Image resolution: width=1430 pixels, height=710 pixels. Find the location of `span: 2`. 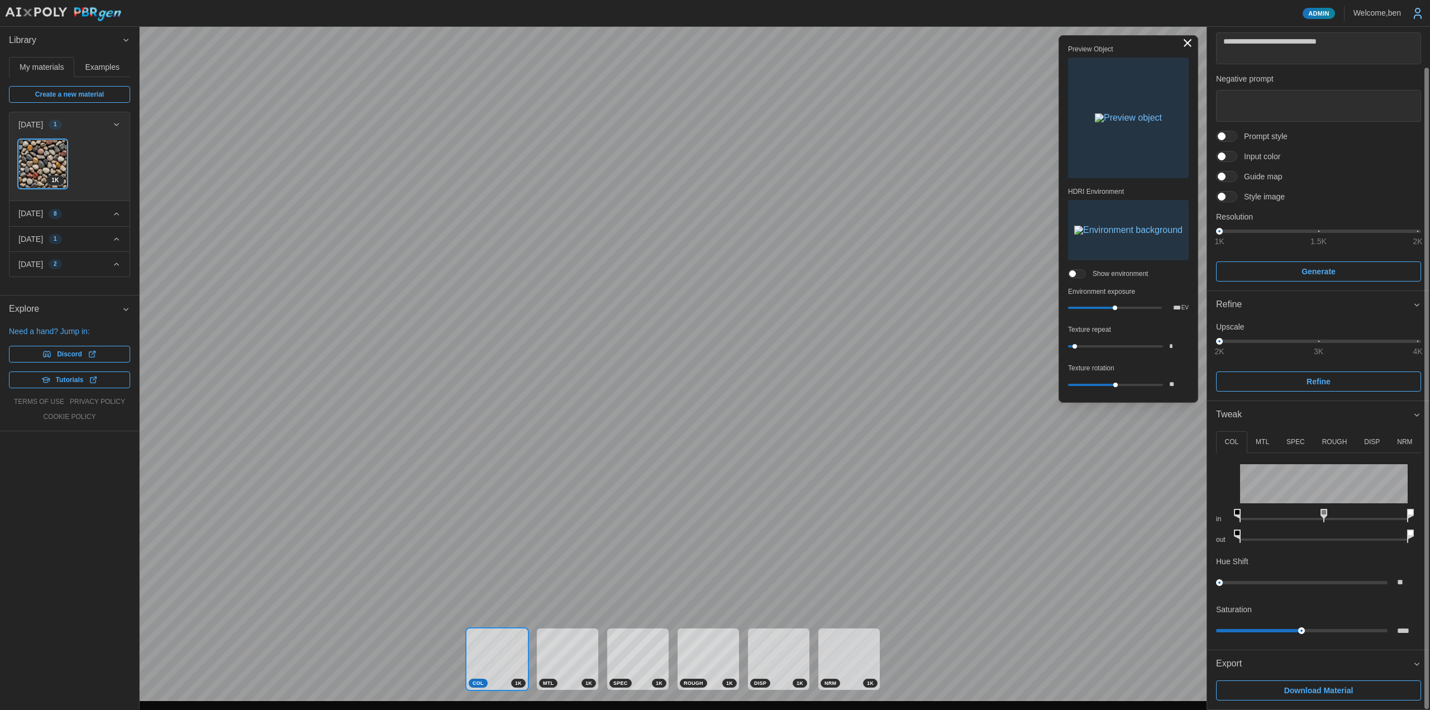

span: 2 is located at coordinates (55, 264).